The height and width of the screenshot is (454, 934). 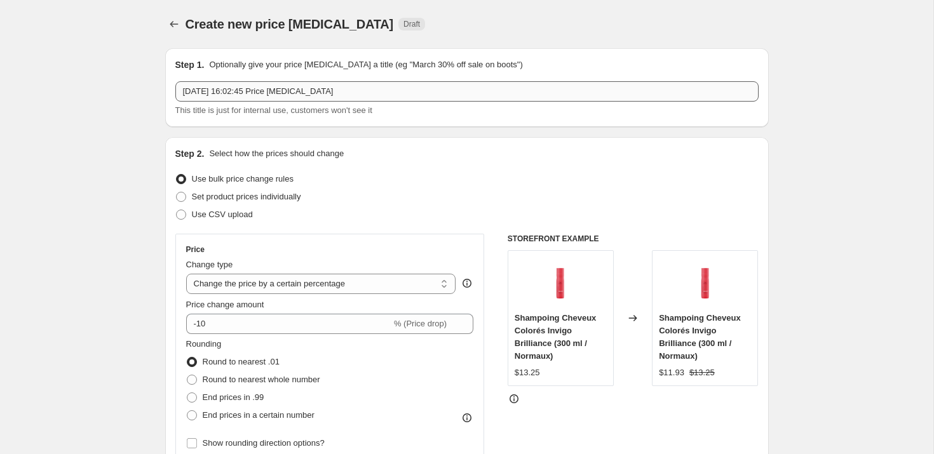 I want to click on span: Use CSV upload, so click(x=222, y=214).